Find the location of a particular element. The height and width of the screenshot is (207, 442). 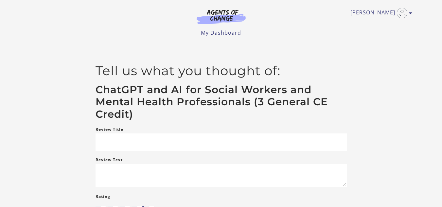

span: Rating is located at coordinates (103, 196).